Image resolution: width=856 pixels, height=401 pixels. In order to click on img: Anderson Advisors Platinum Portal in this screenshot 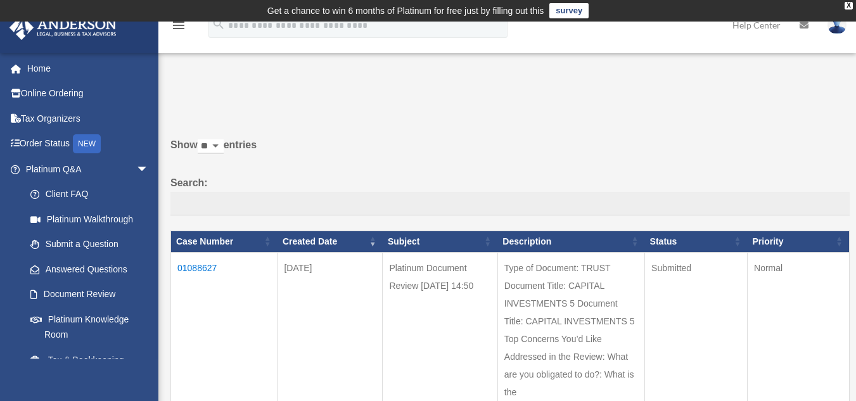, I will do `click(63, 27)`.